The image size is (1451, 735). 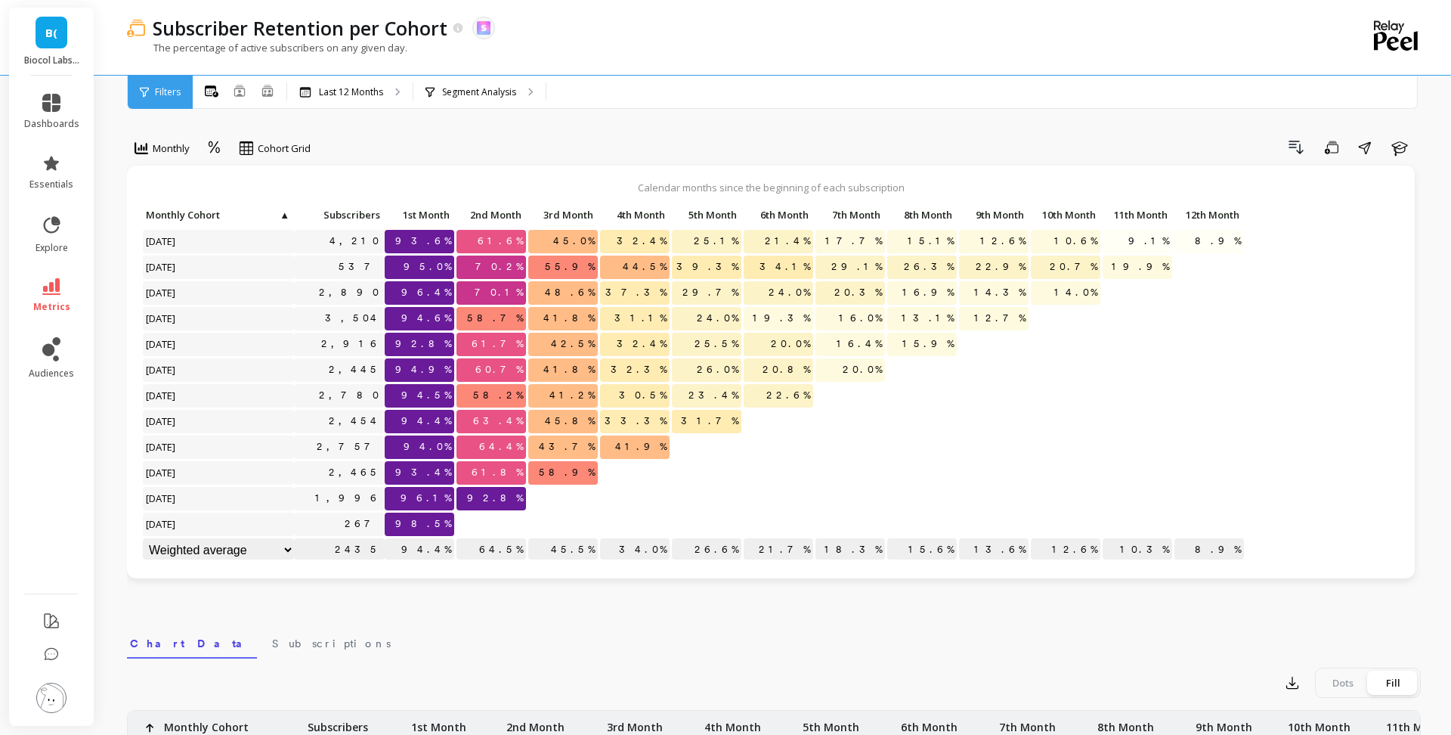 I want to click on span: 12.6%, so click(x=1003, y=241).